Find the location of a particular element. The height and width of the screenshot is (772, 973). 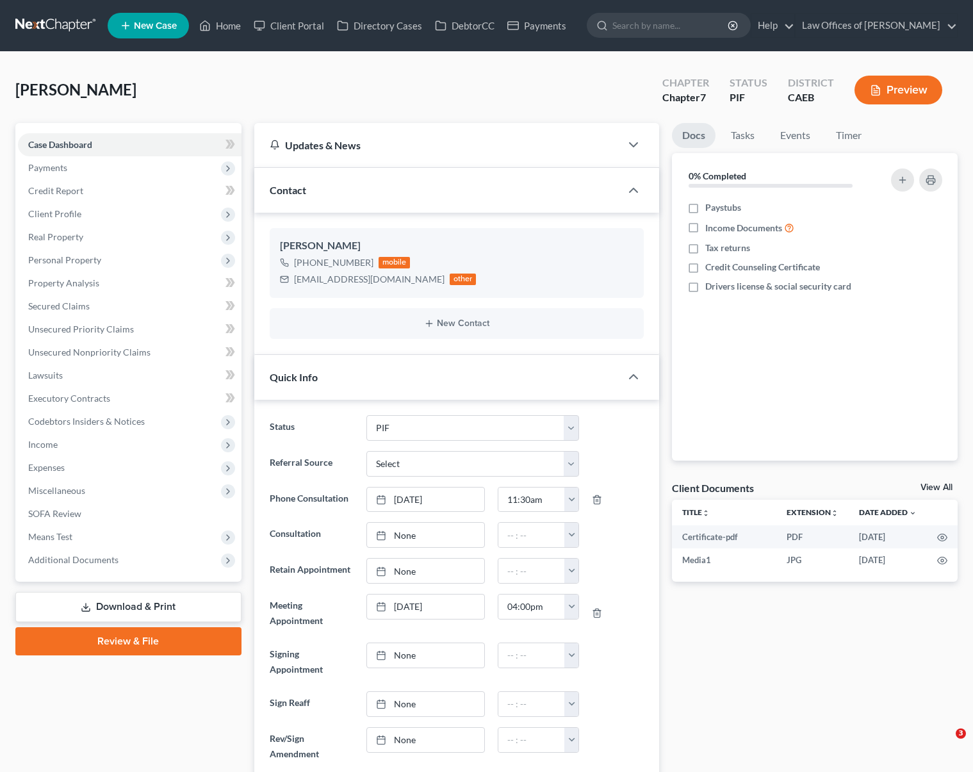

td: PDF is located at coordinates (812, 537).